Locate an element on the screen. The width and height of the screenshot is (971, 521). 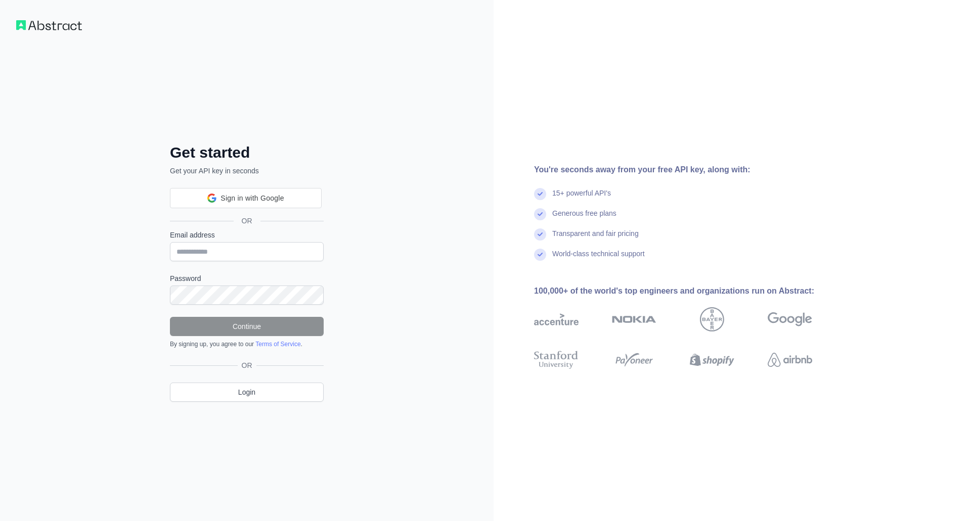
label: Password is located at coordinates (247, 279).